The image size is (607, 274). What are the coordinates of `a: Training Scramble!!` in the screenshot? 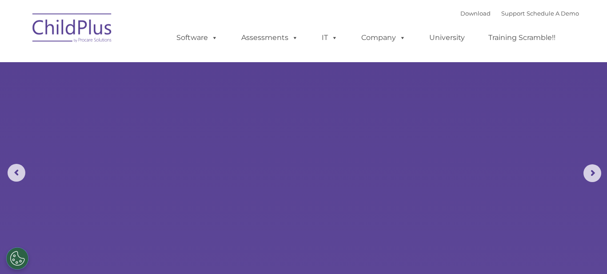 It's located at (522, 38).